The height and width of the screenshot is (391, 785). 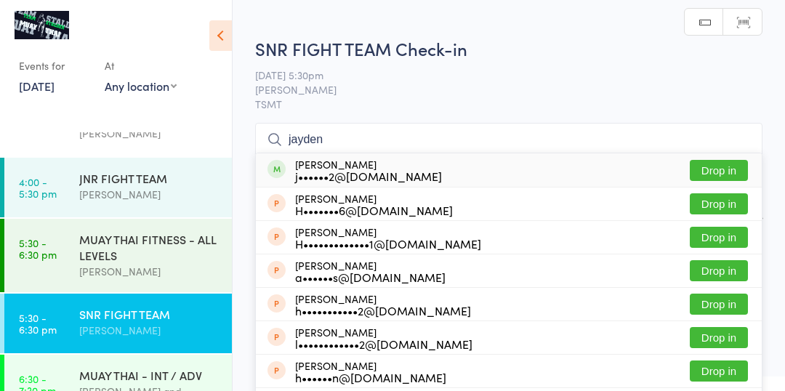 I want to click on time: 4:00 - 5:30 pm, so click(x=38, y=187).